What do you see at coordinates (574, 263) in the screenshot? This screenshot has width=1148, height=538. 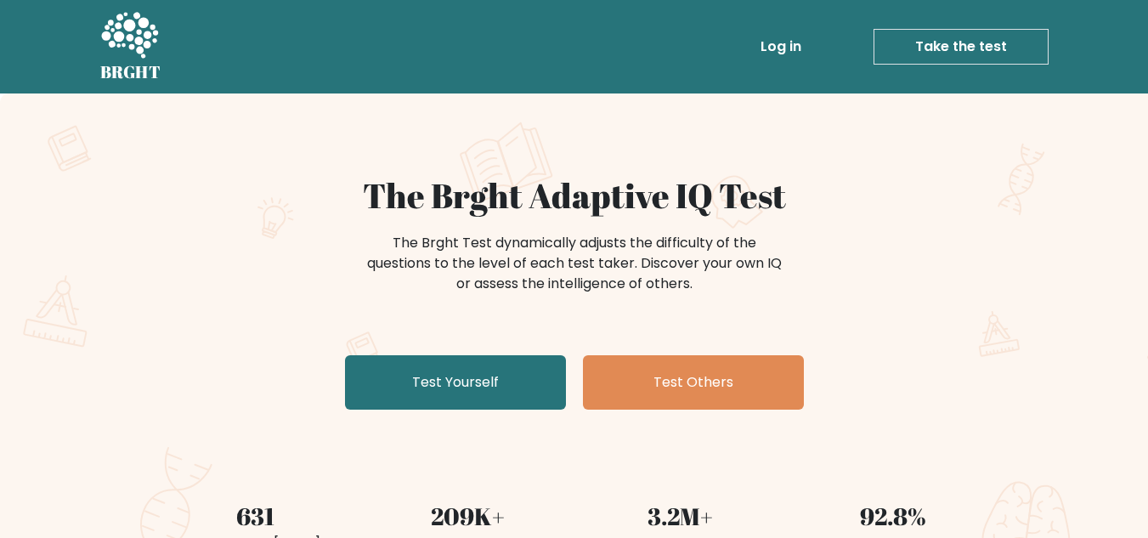 I see `div: The Brght Test dynamically adjusts the difficulty of the questions to the level of each test take...` at bounding box center [574, 263].